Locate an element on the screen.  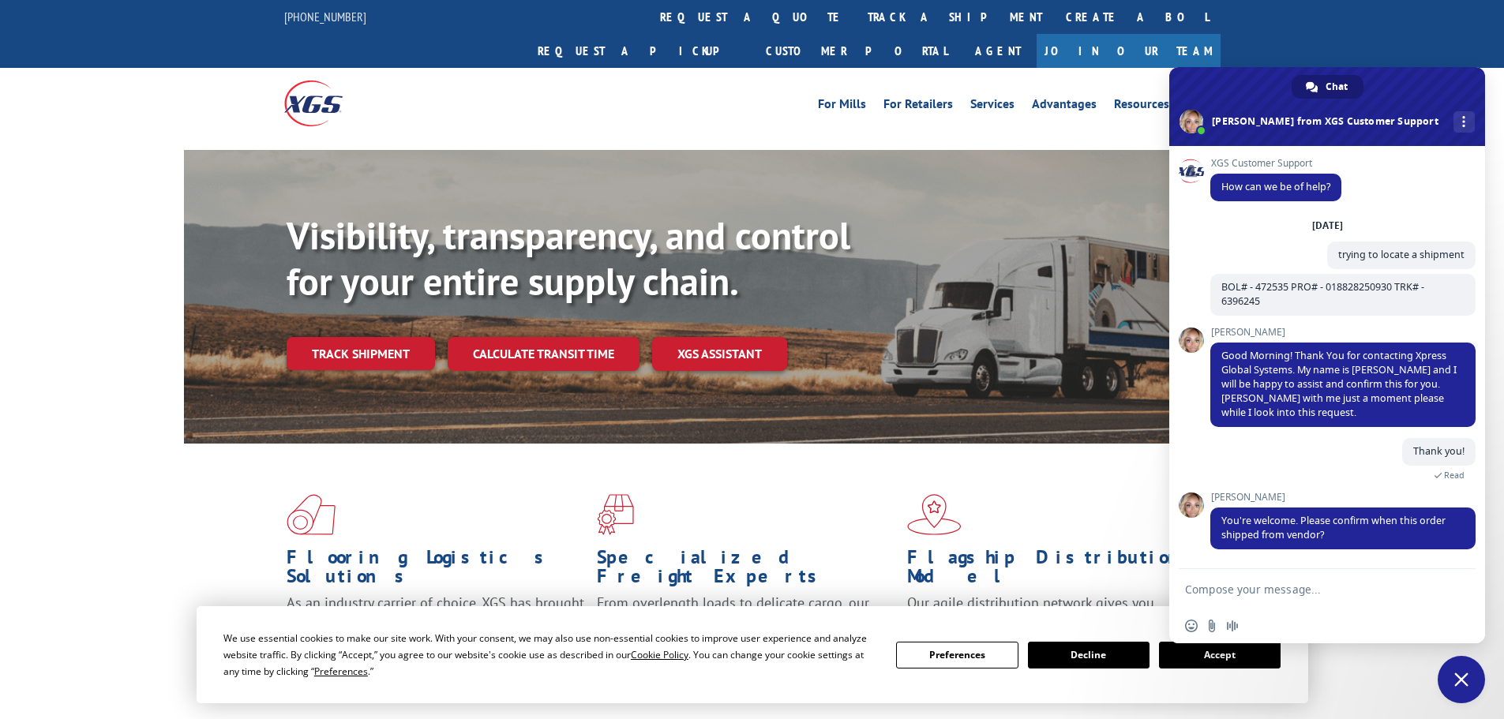
span: Preferences is located at coordinates (341, 671).